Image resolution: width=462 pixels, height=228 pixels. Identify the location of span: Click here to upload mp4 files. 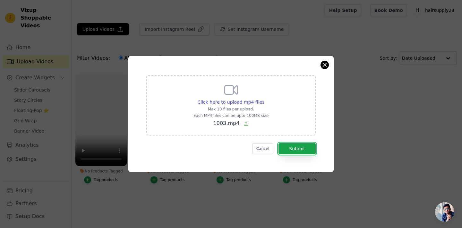
(231, 102).